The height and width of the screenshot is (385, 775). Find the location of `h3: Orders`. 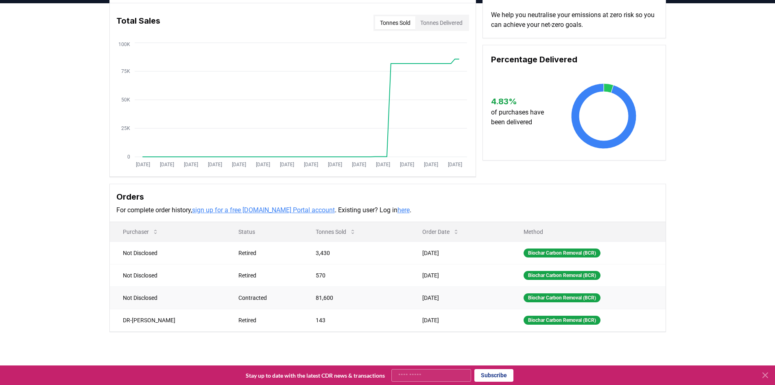

h3: Orders is located at coordinates (388, 197).